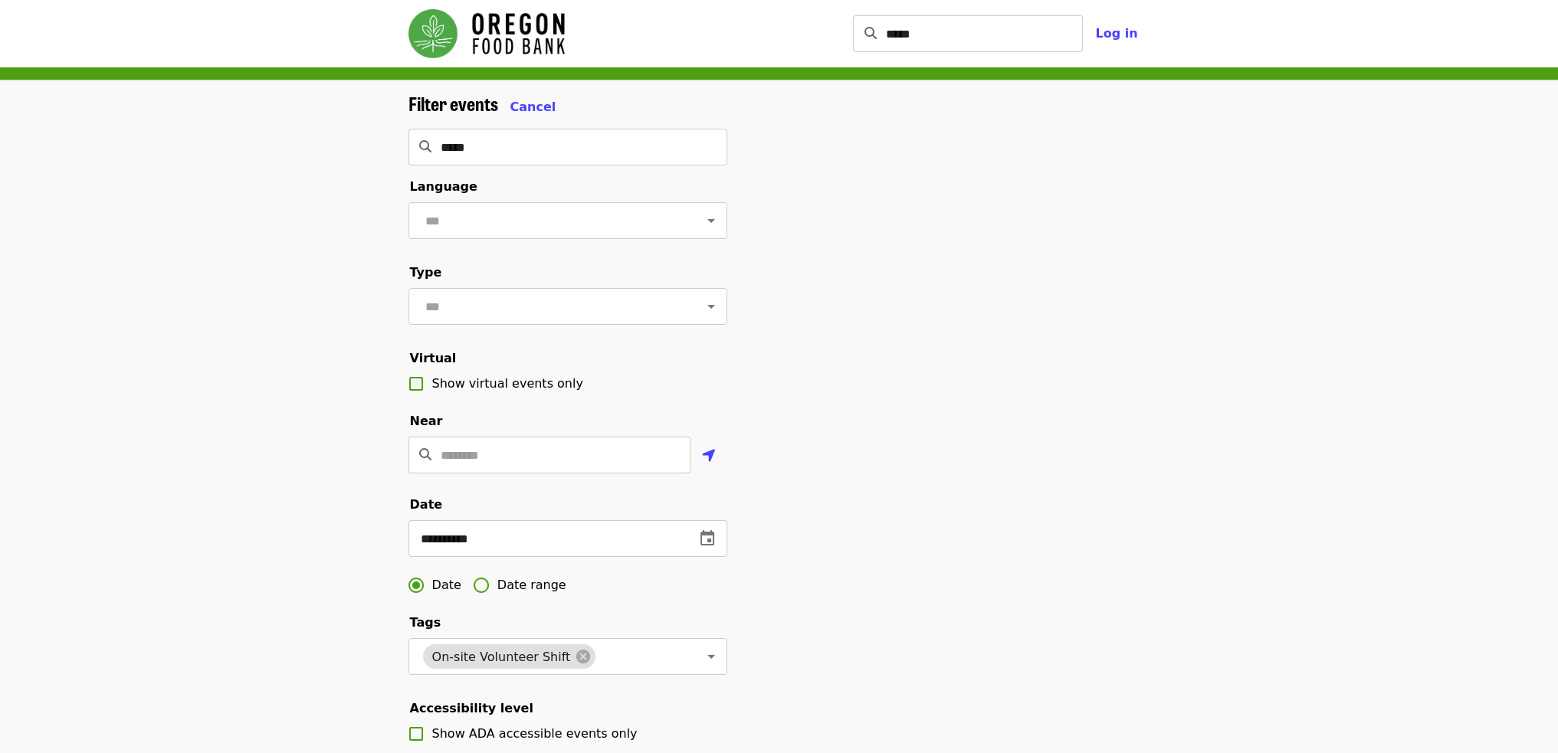 The image size is (1558, 753). Describe the element at coordinates (1115, 34) in the screenshot. I see `button: Log in` at that location.